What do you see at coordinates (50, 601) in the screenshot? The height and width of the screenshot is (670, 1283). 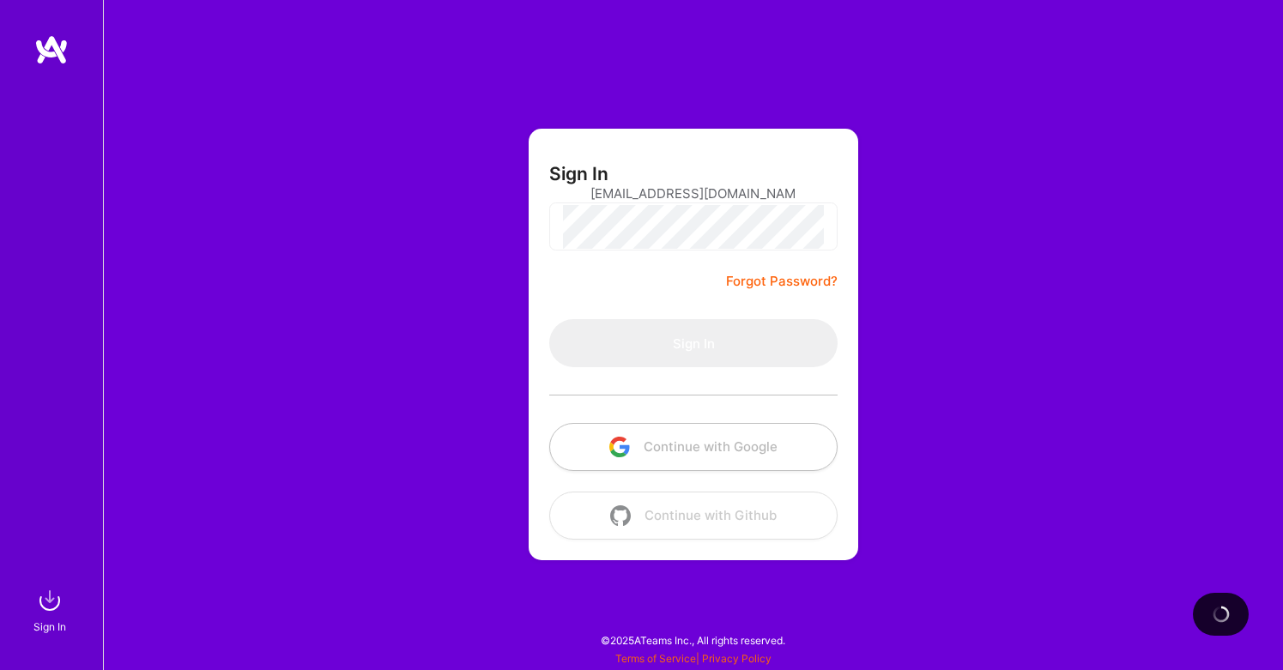 I see `img: sign in` at bounding box center [50, 601].